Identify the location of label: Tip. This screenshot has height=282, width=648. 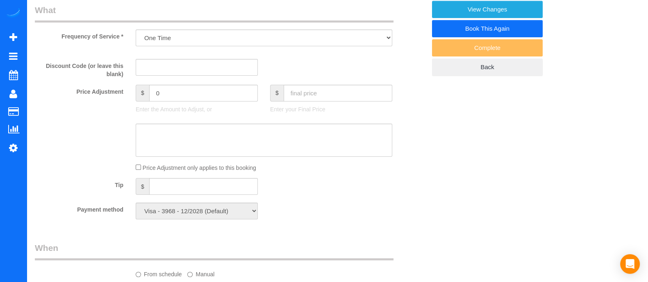
(79, 184).